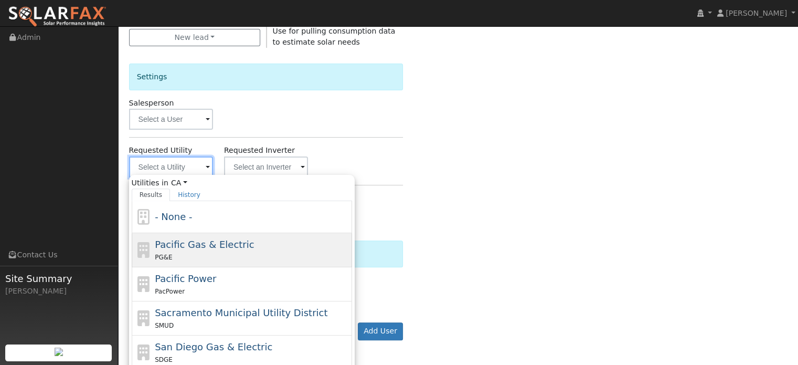 The width and height of the screenshot is (798, 365). I want to click on span: PacPower, so click(170, 291).